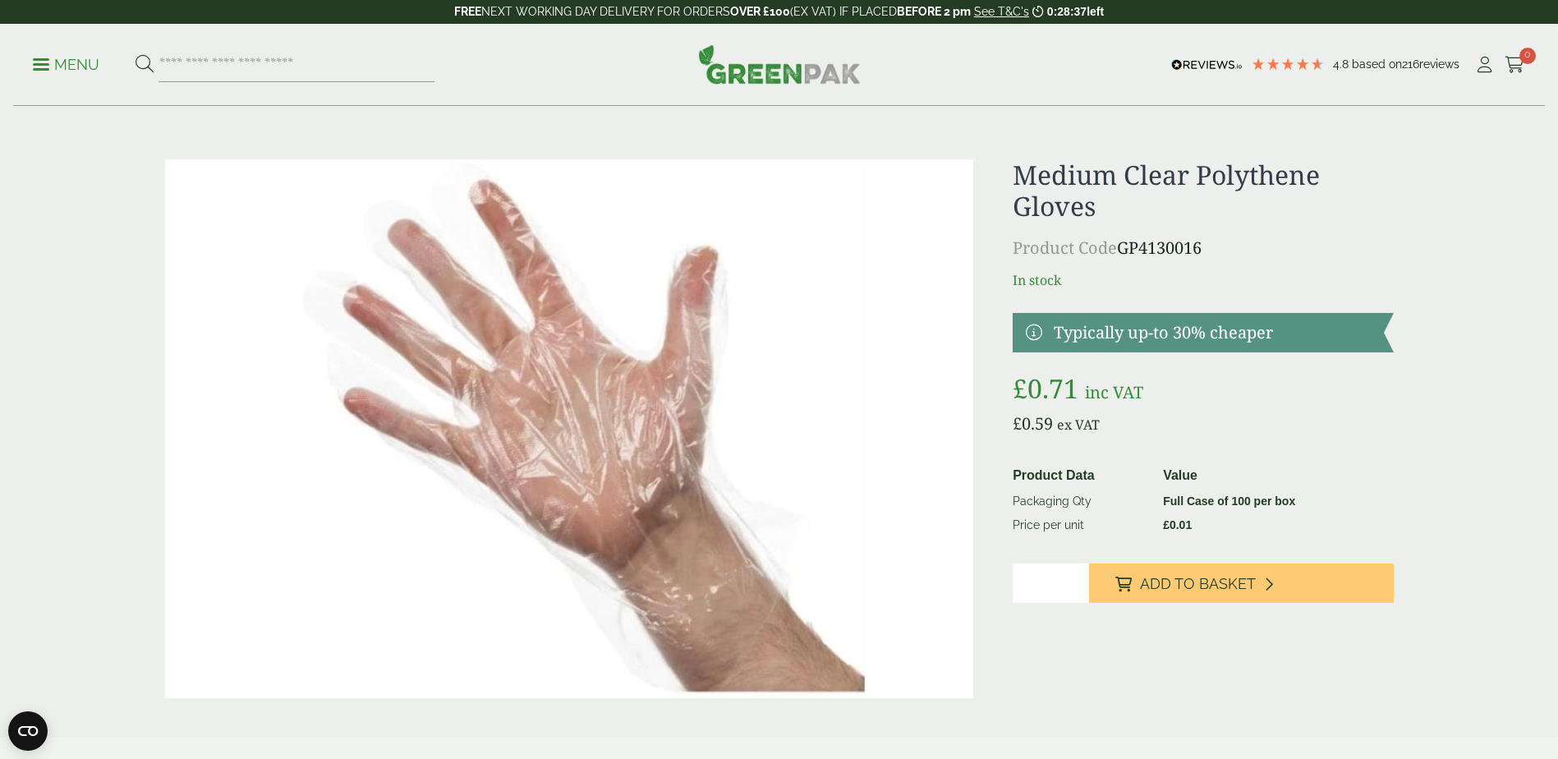  I want to click on h1: Medium Clear Polythene Gloves, so click(1203, 191).